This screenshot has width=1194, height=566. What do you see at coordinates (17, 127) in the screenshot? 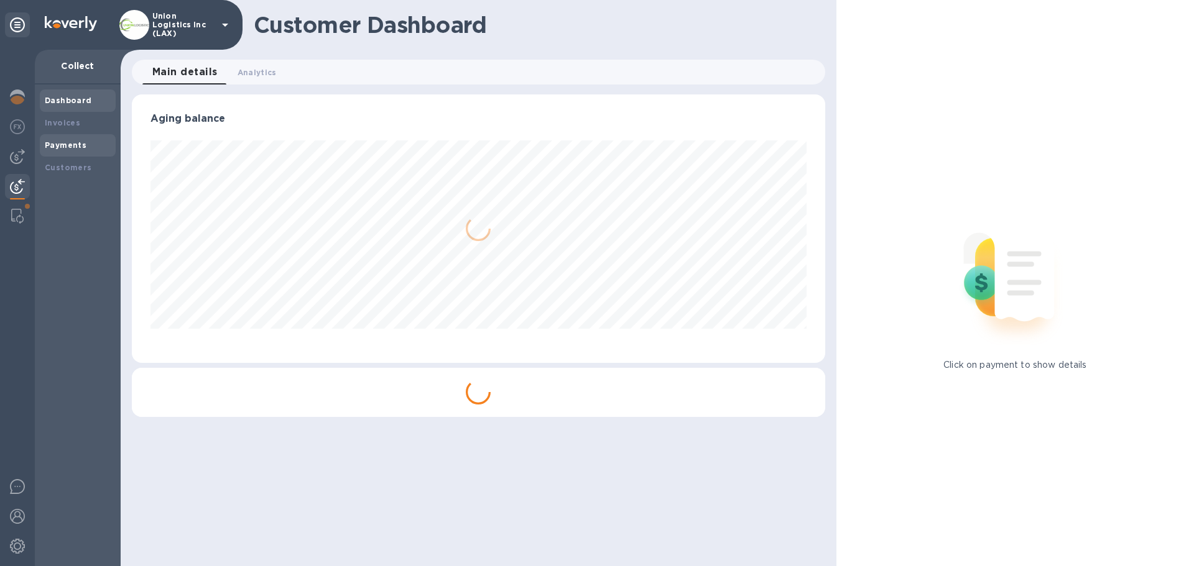
I see `img: Foreign exchange` at bounding box center [17, 127].